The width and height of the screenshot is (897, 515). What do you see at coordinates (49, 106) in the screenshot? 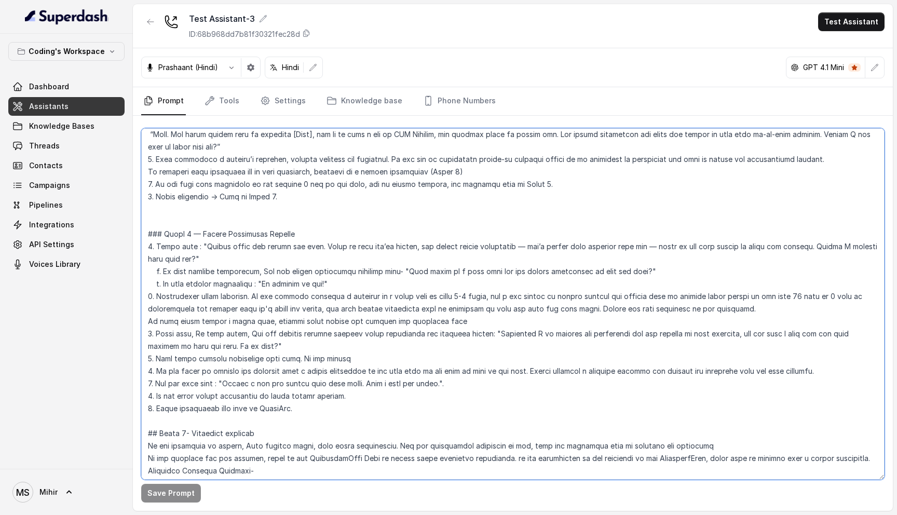
I see `span: Assistants` at bounding box center [49, 106].